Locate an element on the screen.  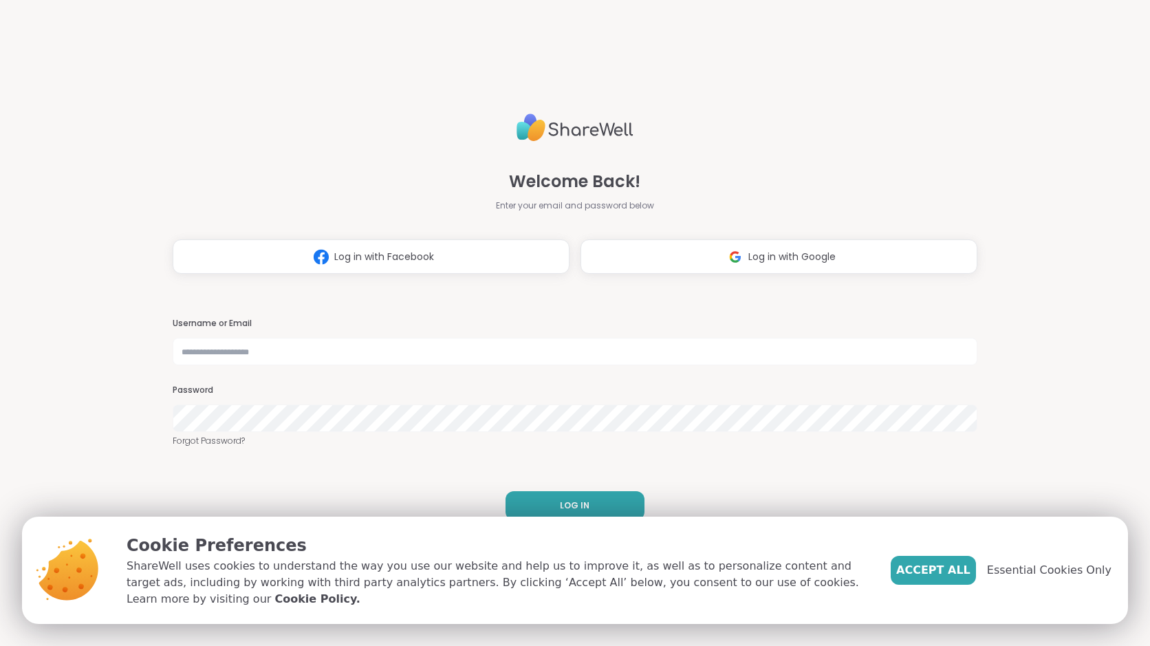
p: ShareWell uses cookies to understand the way you use our website and help us to improve it, as we... is located at coordinates (497, 583).